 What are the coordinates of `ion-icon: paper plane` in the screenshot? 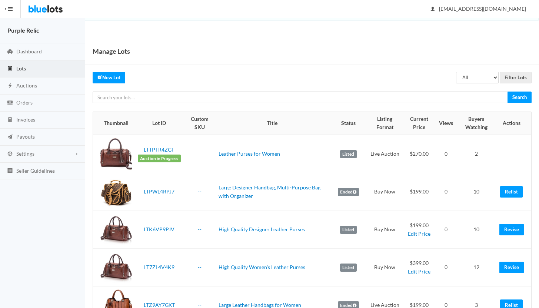 It's located at (10, 137).